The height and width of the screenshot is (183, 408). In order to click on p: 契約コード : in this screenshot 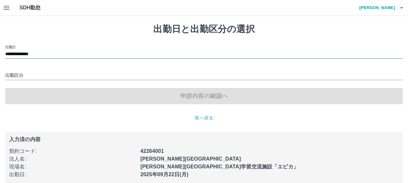, I will do `click(73, 151)`.